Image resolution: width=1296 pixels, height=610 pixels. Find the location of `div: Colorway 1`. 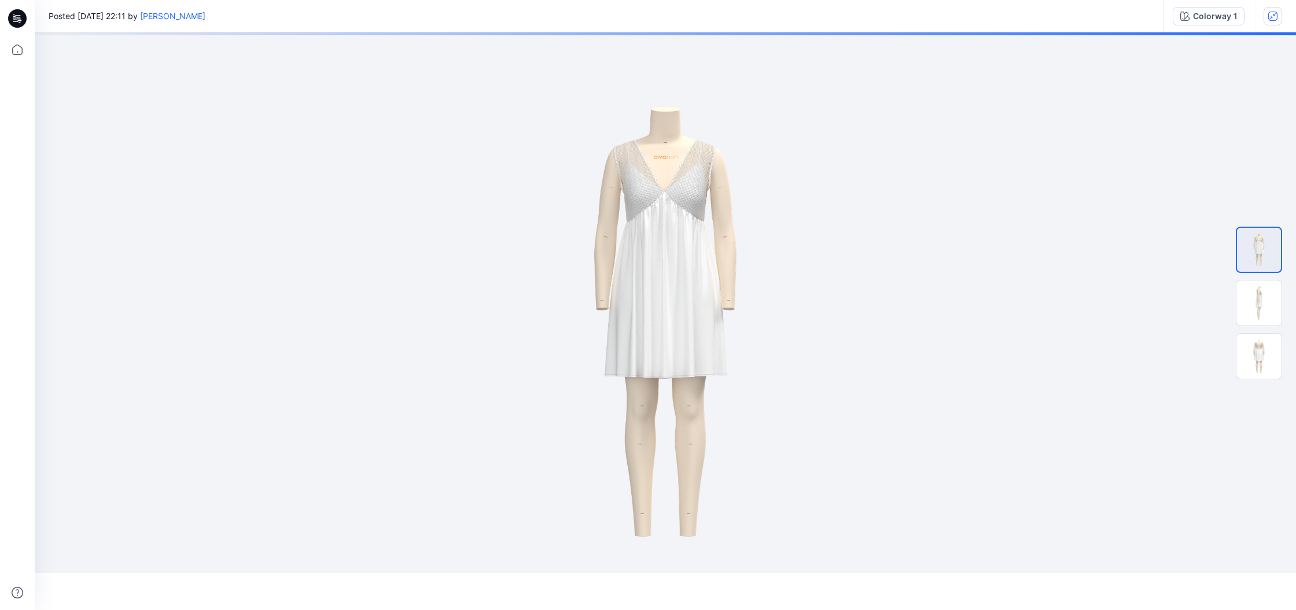

div: Colorway 1 is located at coordinates (1215, 16).